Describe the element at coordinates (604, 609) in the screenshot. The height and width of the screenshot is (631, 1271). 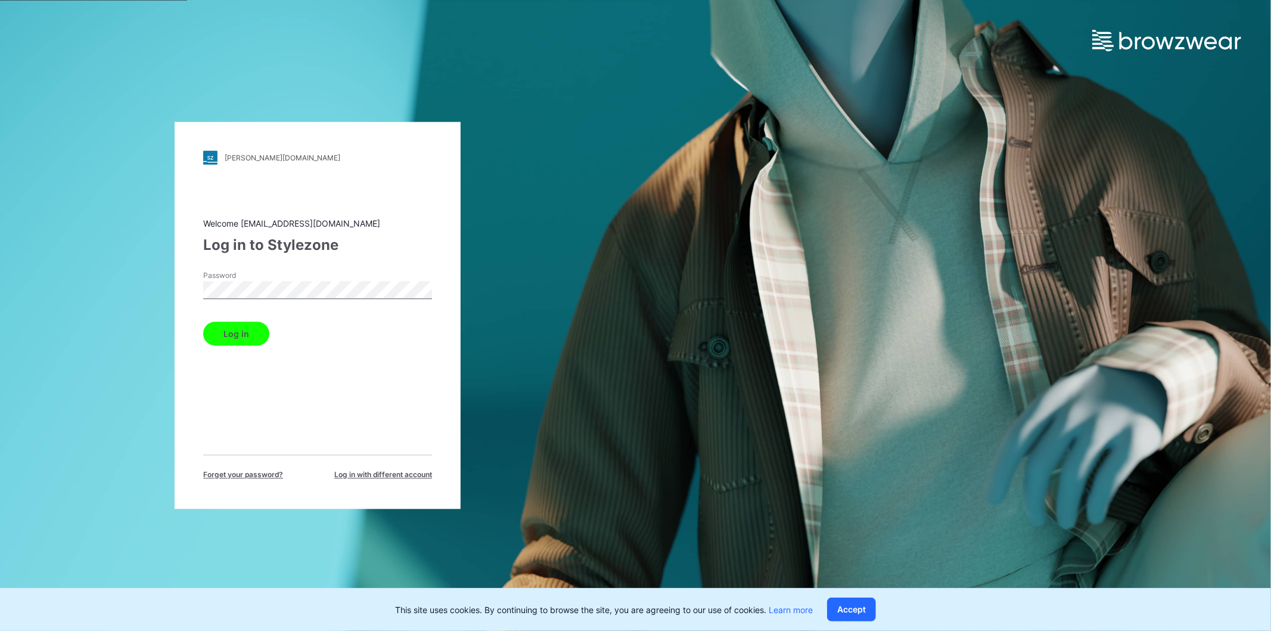
I see `p: This site uses cookies. By continuing to browse the site, you are agreeing to our use of cookies.` at that location.